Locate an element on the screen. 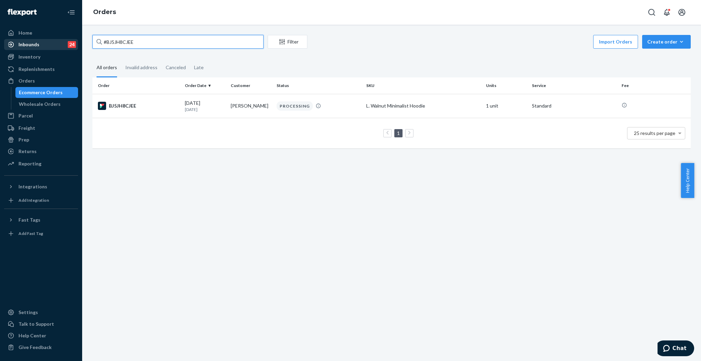 The image size is (701, 361). div: Replenishments is located at coordinates (37, 69).